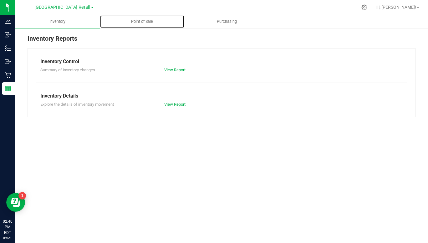 The image size is (428, 243). What do you see at coordinates (364, 7) in the screenshot?
I see `div: Manage settings` at bounding box center [364, 7].